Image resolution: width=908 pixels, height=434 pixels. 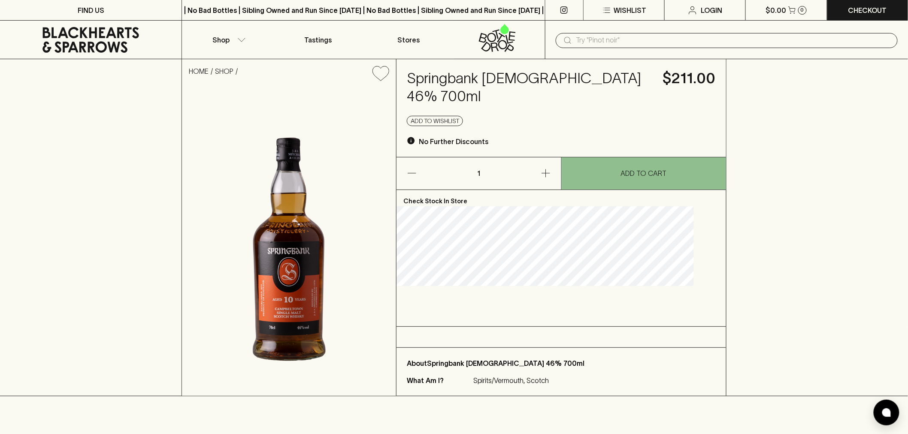 I want to click on button: ADD TO CART, so click(x=644, y=173).